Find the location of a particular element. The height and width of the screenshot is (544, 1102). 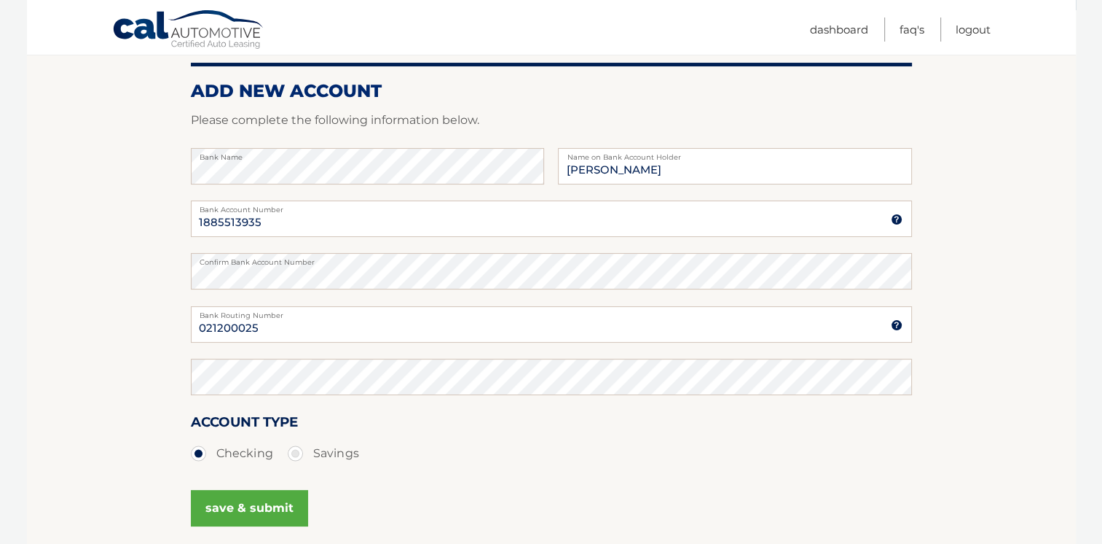

h2: ADD NEW ACCOUNT is located at coordinates (552, 91).